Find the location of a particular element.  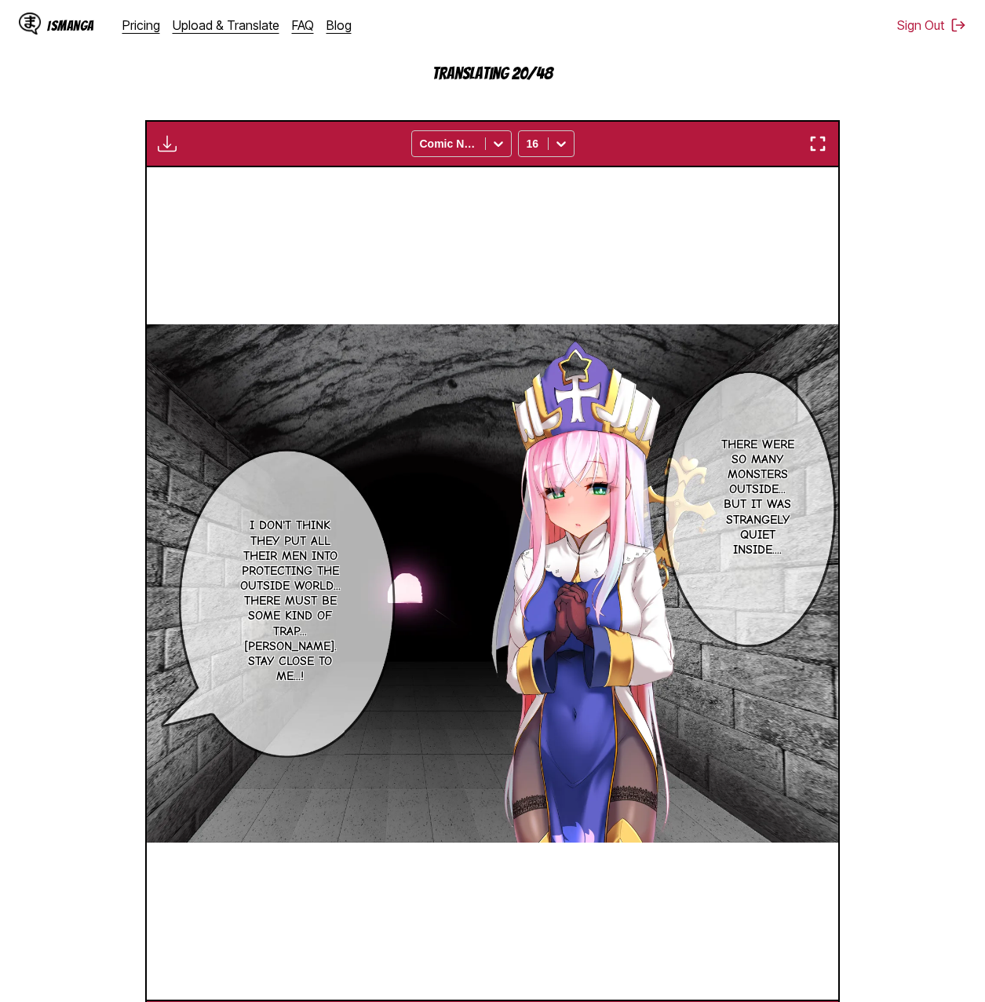

button: Sign Out is located at coordinates (932, 25).